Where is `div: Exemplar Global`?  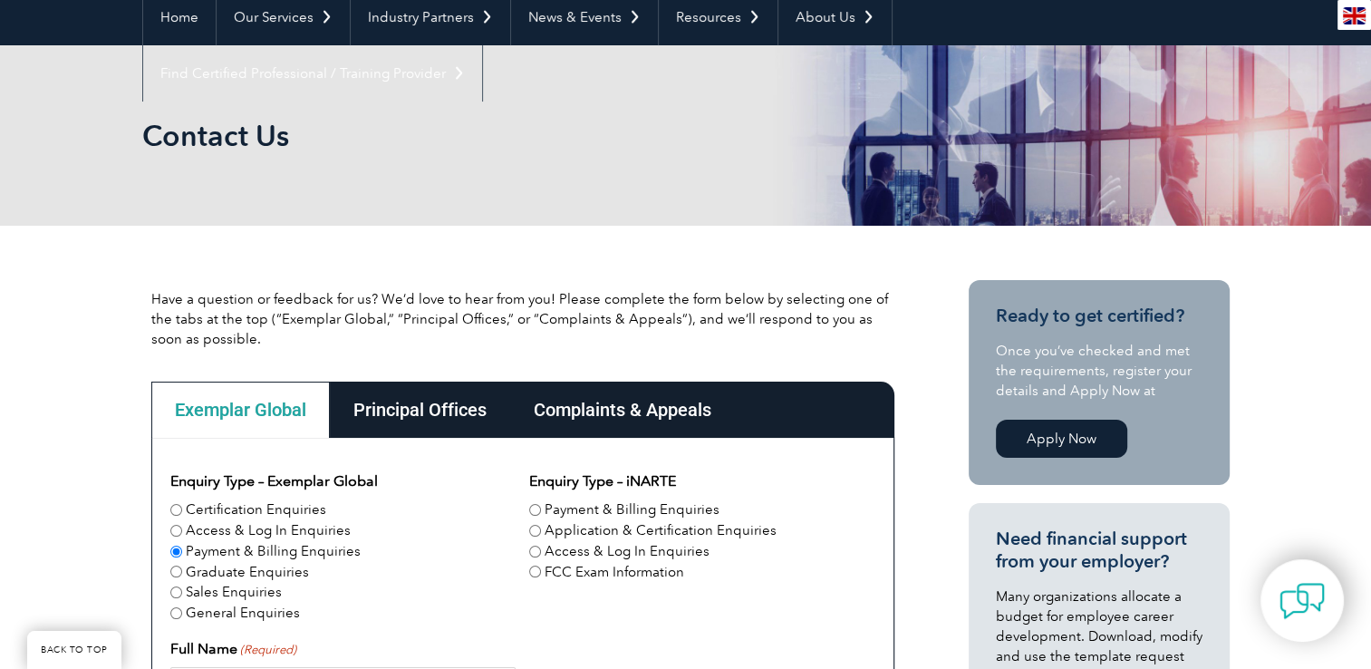
div: Exemplar Global is located at coordinates (240, 410).